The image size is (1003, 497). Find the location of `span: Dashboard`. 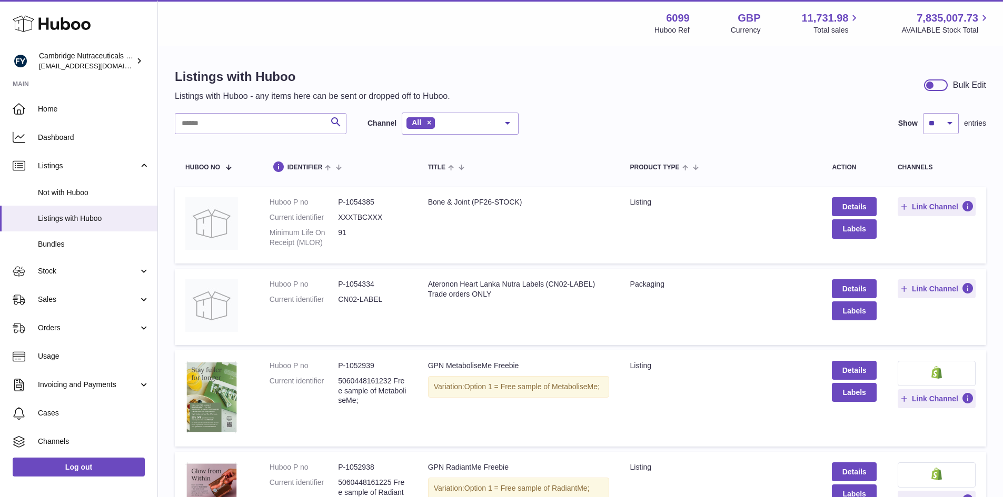

span: Dashboard is located at coordinates (94, 137).